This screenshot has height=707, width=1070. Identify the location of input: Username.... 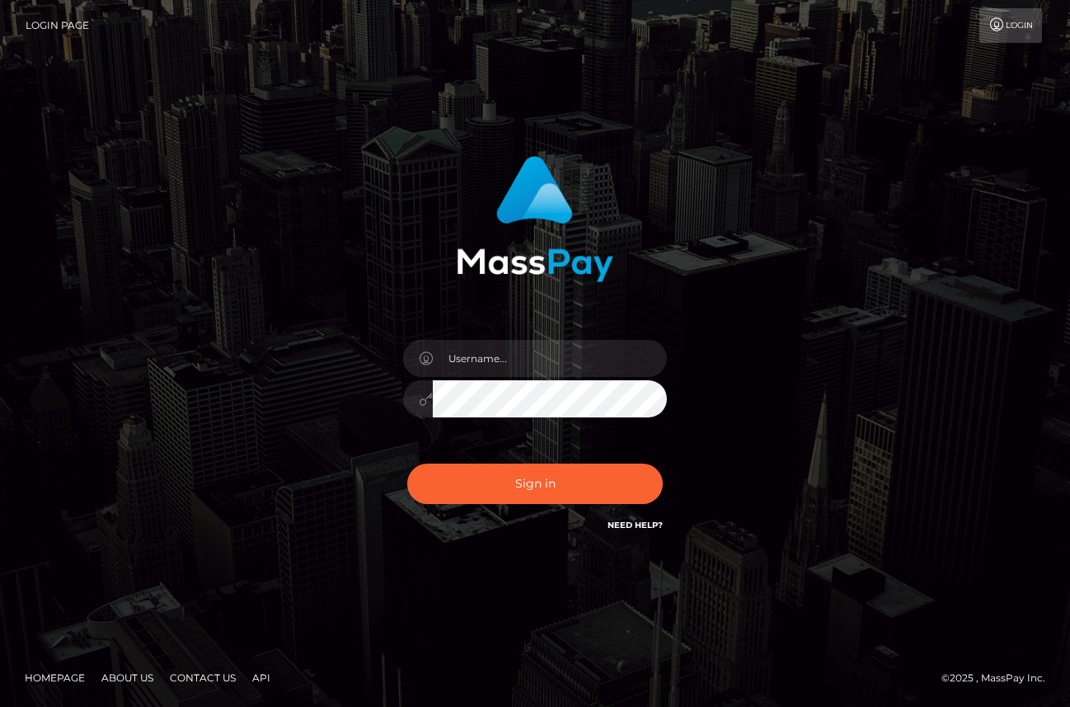
(550, 358).